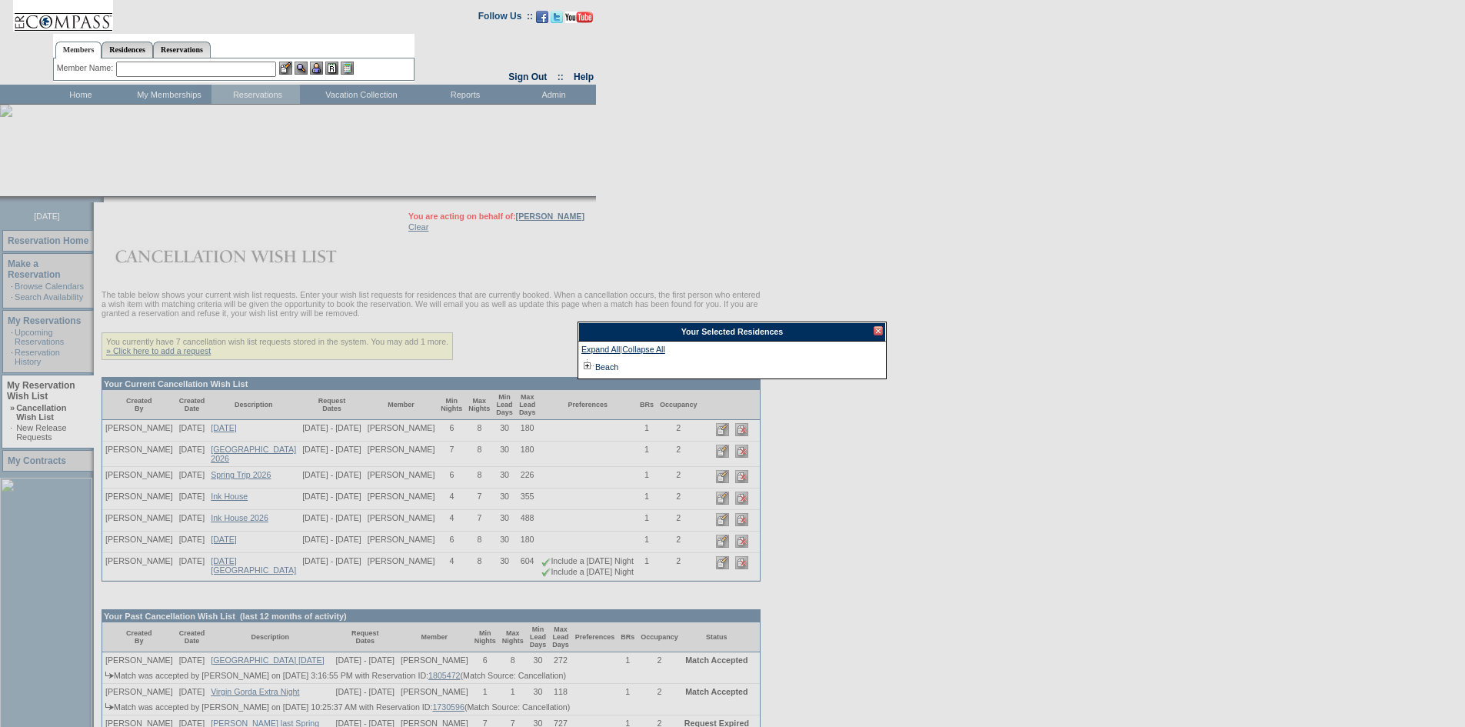 This screenshot has width=1465, height=727. I want to click on a: Subscribe to our YouTube Channel, so click(579, 20).